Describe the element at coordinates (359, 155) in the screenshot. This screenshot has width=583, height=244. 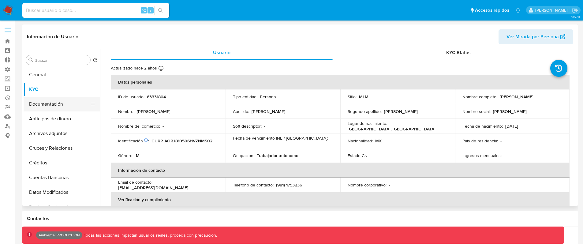
I see `p: Estado Civil :` at that location.